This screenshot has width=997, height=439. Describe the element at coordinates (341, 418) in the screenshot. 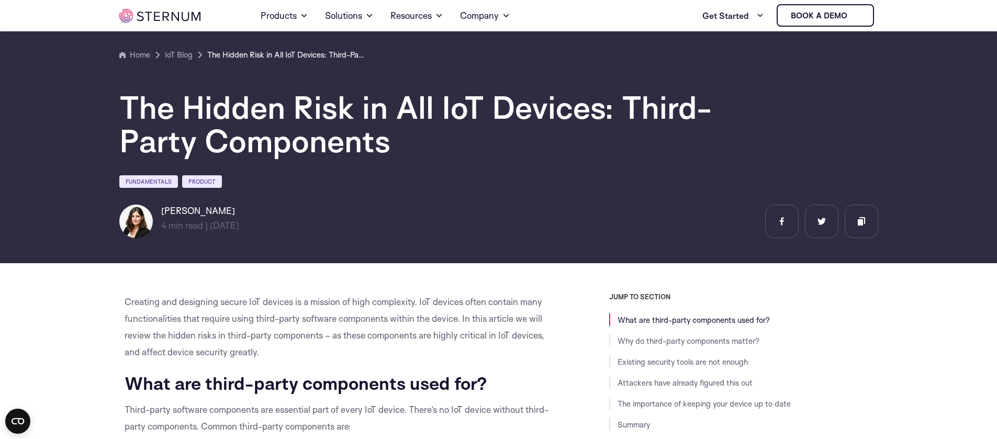

I see `p: Third-party software components are essential part of every IoT device. There’s no IoT device wit...` at that location.